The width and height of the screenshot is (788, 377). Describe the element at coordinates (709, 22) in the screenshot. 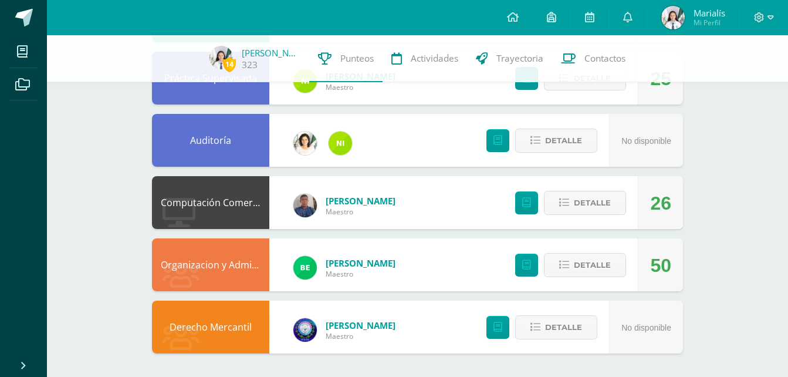

I see `span: Mi Perfil` at that location.